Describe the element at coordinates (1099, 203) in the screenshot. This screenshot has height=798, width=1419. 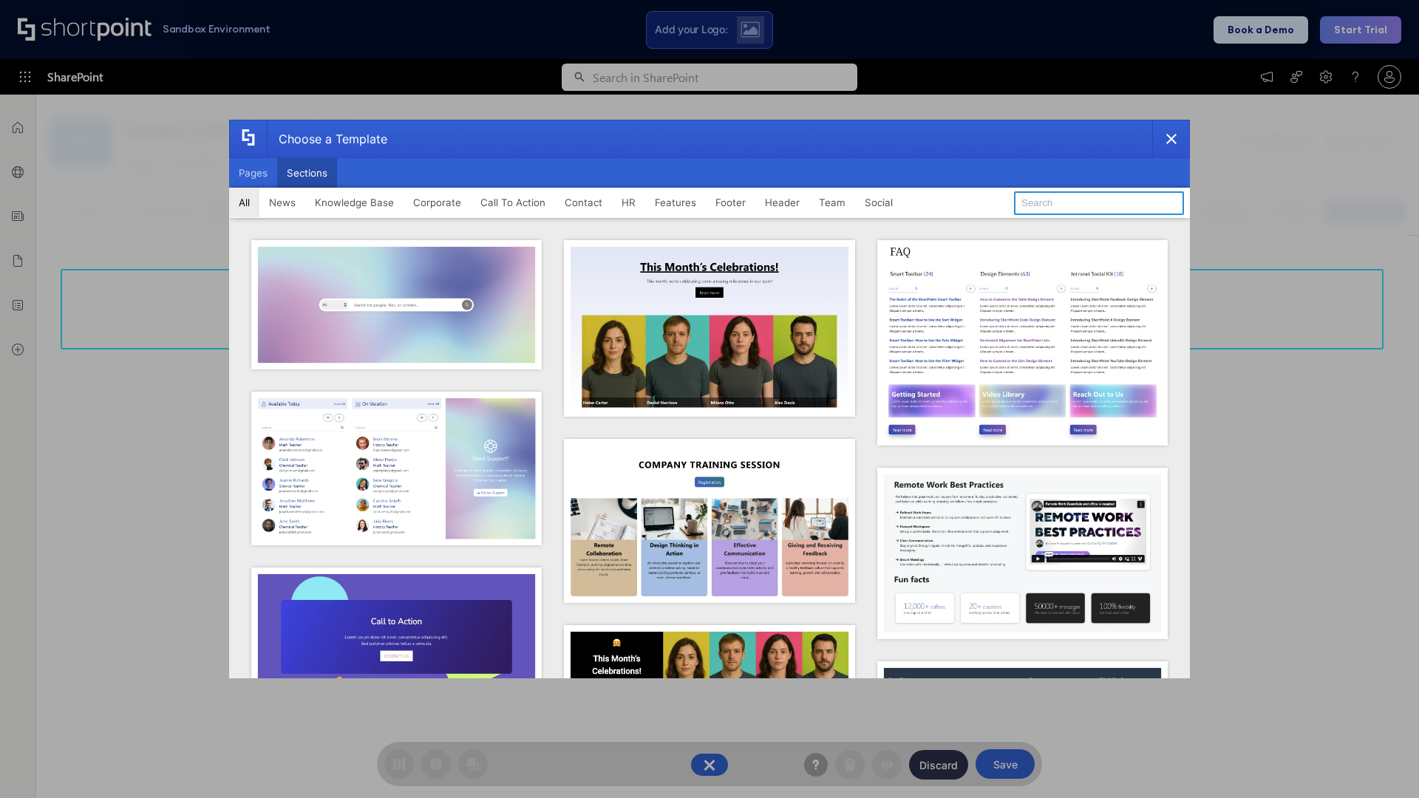
I see `input: Search` at that location.